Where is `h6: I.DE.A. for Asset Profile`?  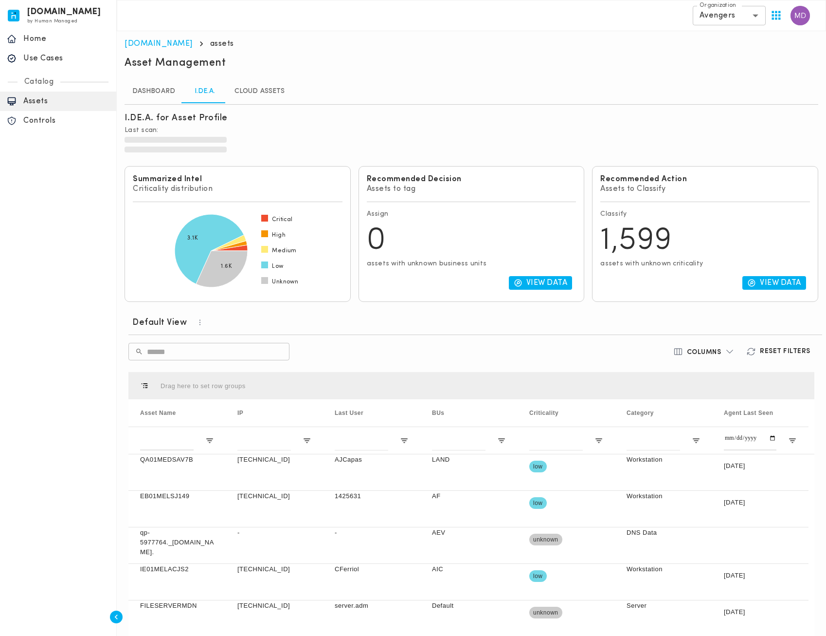
h6: I.DE.A. for Asset Profile is located at coordinates (176, 118).